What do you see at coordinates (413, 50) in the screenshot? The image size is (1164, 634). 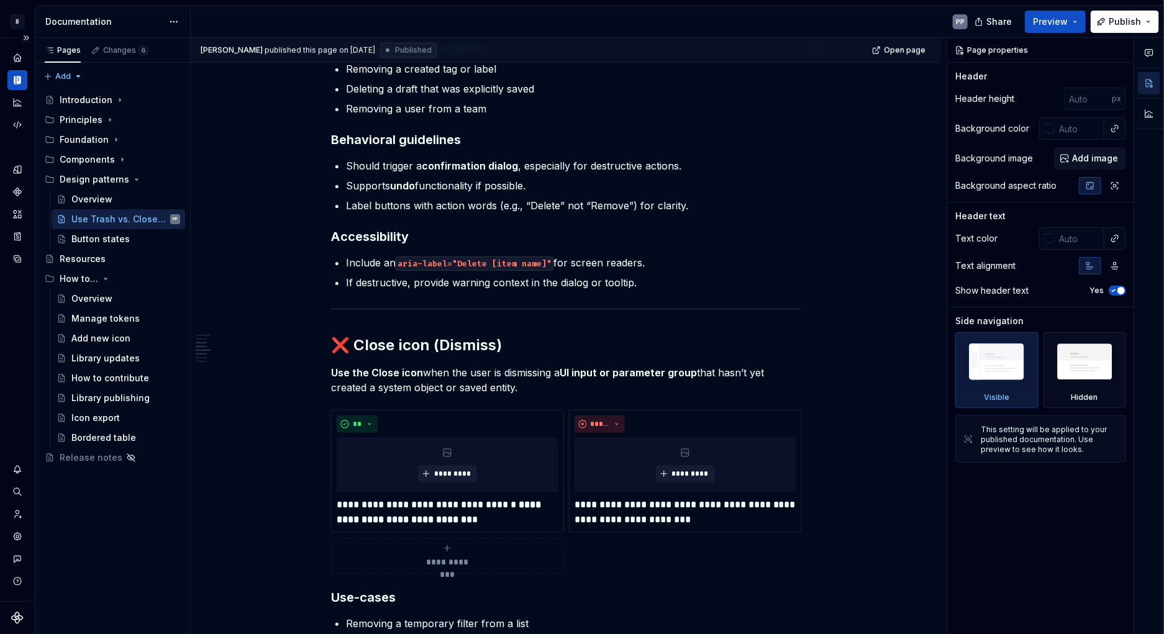 I see `span: Published` at bounding box center [413, 50].